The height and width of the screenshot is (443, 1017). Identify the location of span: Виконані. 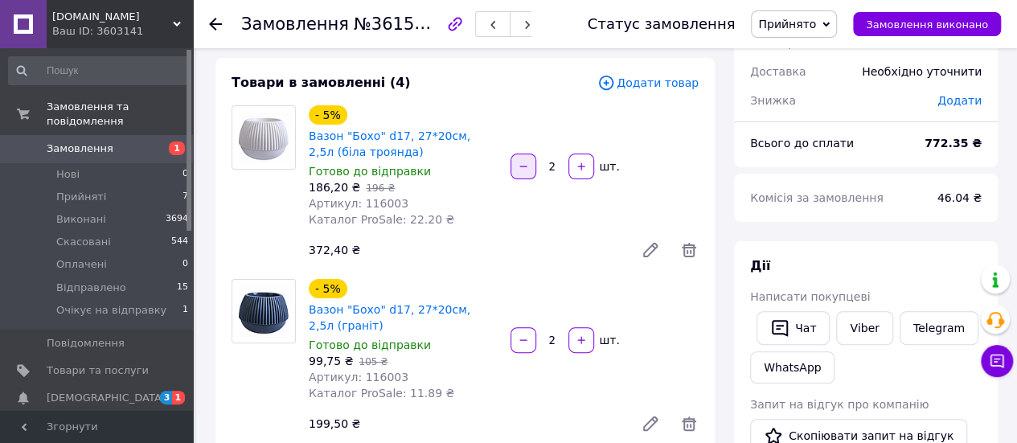
(81, 219).